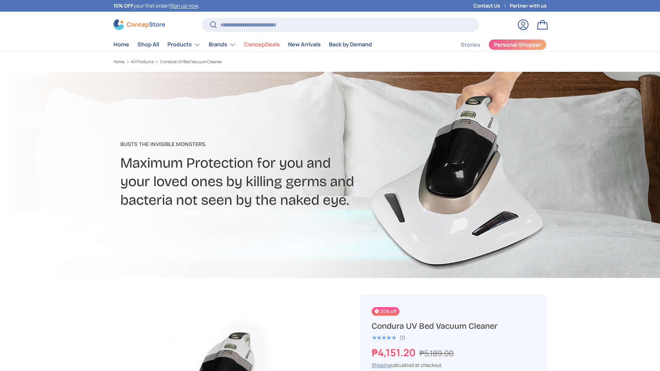 The width and height of the screenshot is (660, 371). What do you see at coordinates (184, 45) in the screenshot?
I see `a: Products` at bounding box center [184, 45].